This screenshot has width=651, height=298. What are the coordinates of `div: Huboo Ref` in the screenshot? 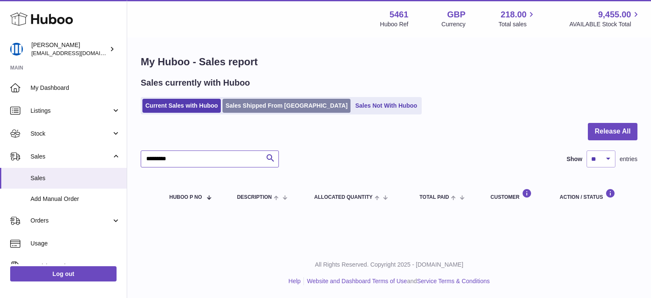 It's located at (394, 24).